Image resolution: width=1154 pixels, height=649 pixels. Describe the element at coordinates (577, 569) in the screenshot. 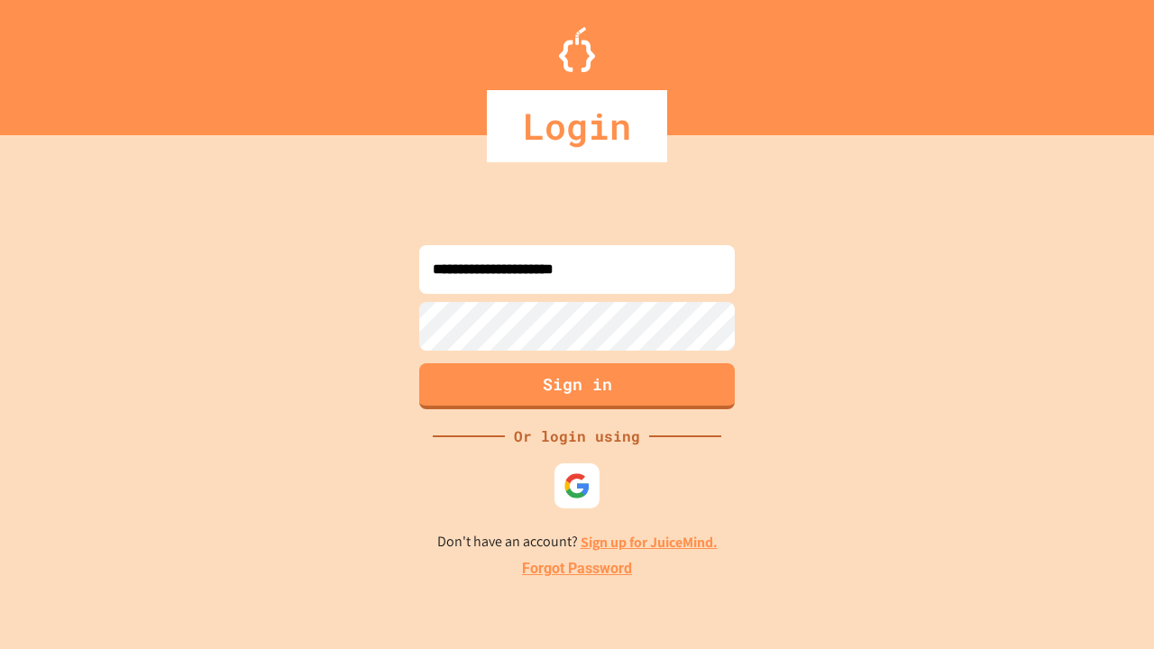

I see `a: Forgot Password` at that location.